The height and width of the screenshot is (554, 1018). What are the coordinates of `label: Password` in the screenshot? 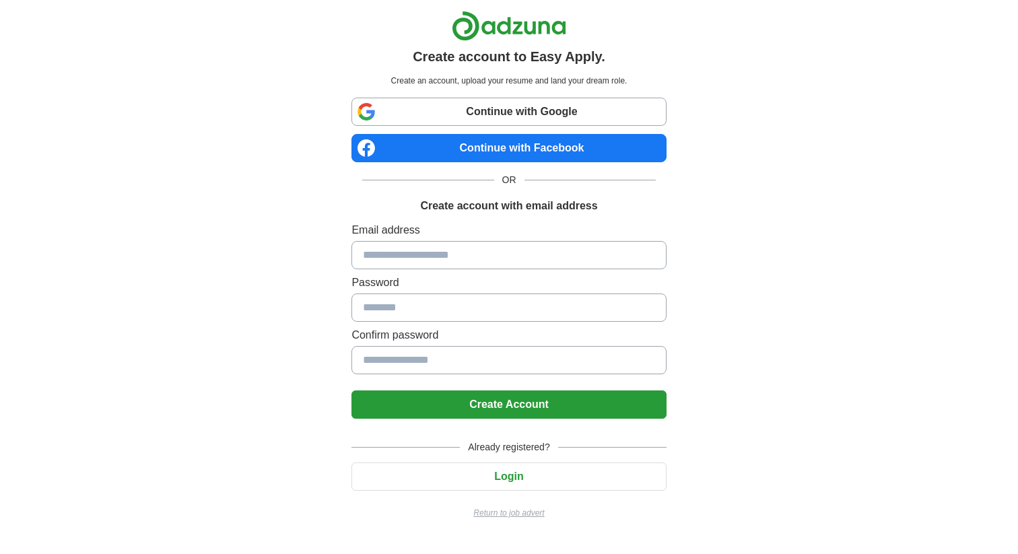 It's located at (509, 283).